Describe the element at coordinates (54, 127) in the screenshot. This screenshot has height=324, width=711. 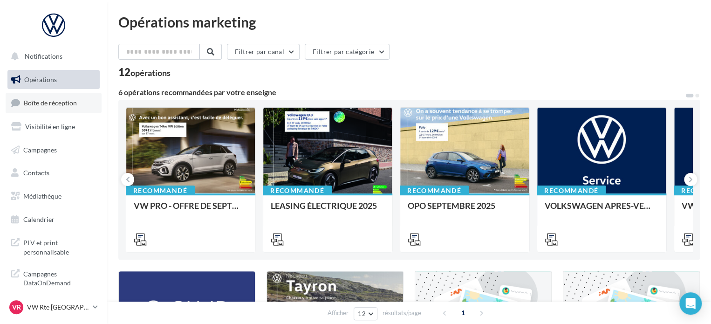
I see `a: Visibilité en ligne` at that location.